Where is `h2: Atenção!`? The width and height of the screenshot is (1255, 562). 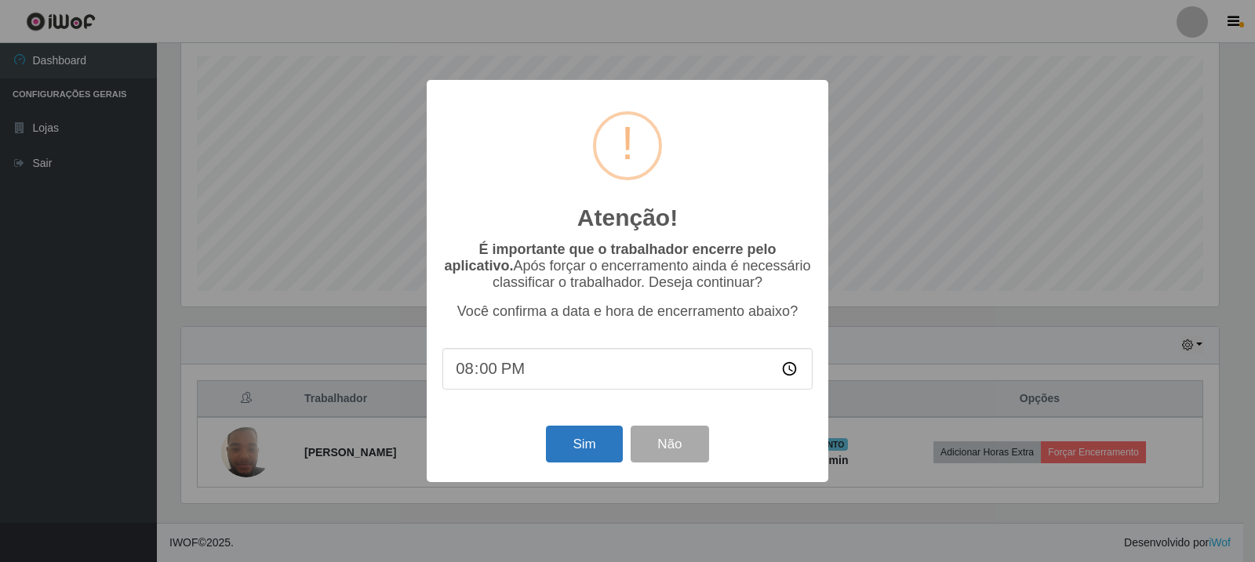
h2: Atenção! is located at coordinates (628, 218).